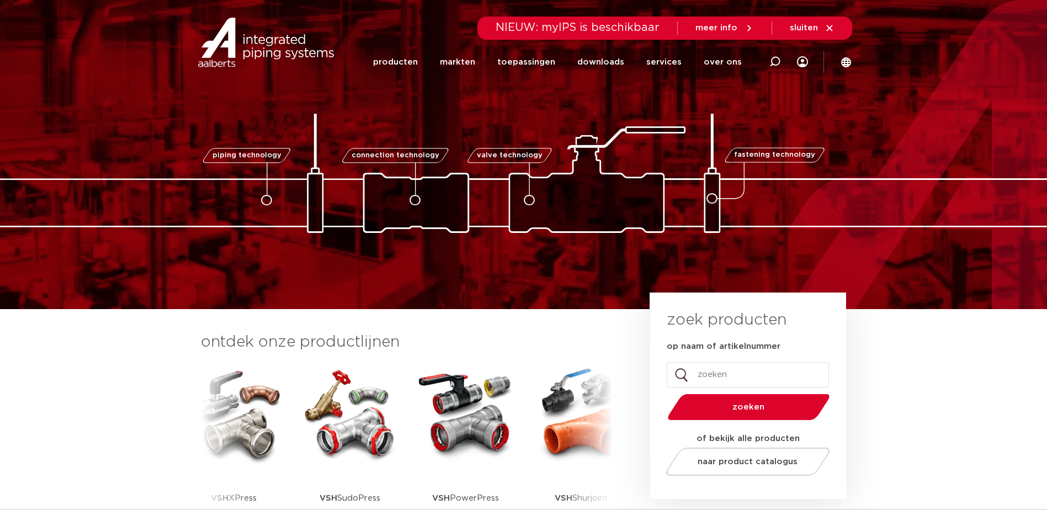  What do you see at coordinates (723, 347) in the screenshot?
I see `label: op naam of artikelnummer` at bounding box center [723, 347].